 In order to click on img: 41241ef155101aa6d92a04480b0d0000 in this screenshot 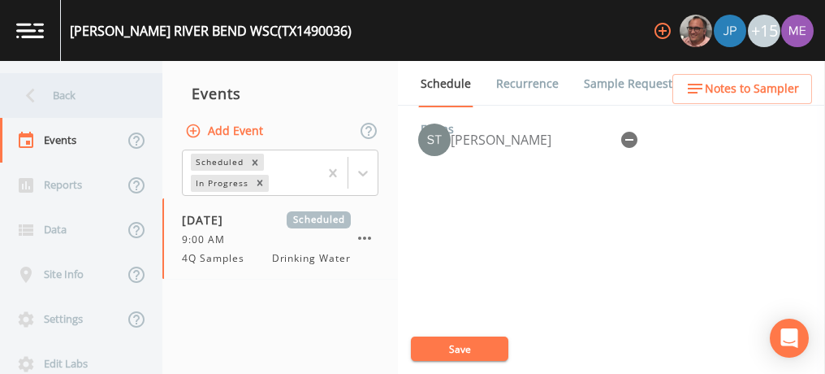, I will do `click(730, 31)`.